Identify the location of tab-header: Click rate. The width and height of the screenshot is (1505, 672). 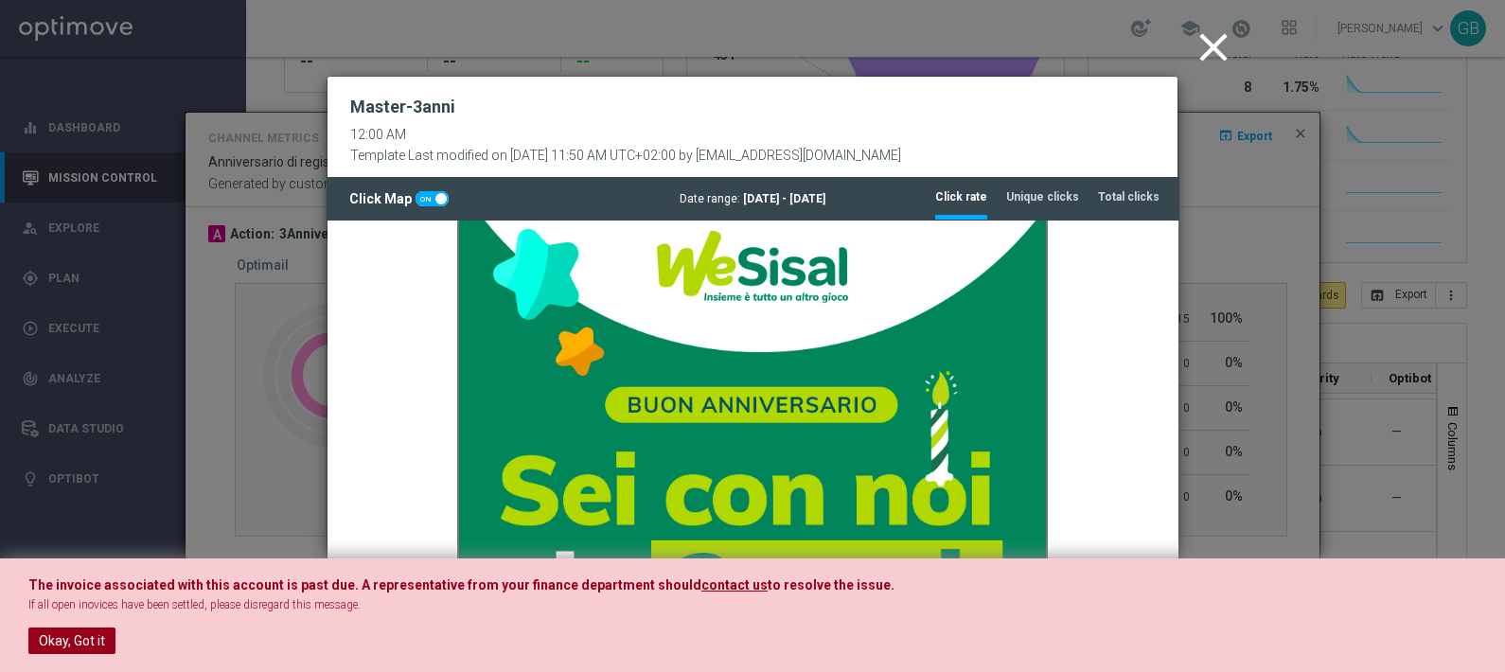
(961, 197).